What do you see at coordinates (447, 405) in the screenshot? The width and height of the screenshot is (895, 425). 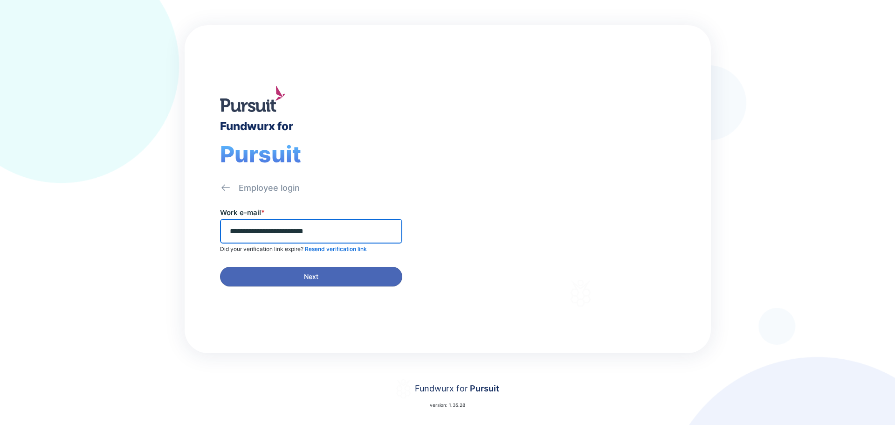 I see `p: version: 1.35.28` at bounding box center [447, 405].